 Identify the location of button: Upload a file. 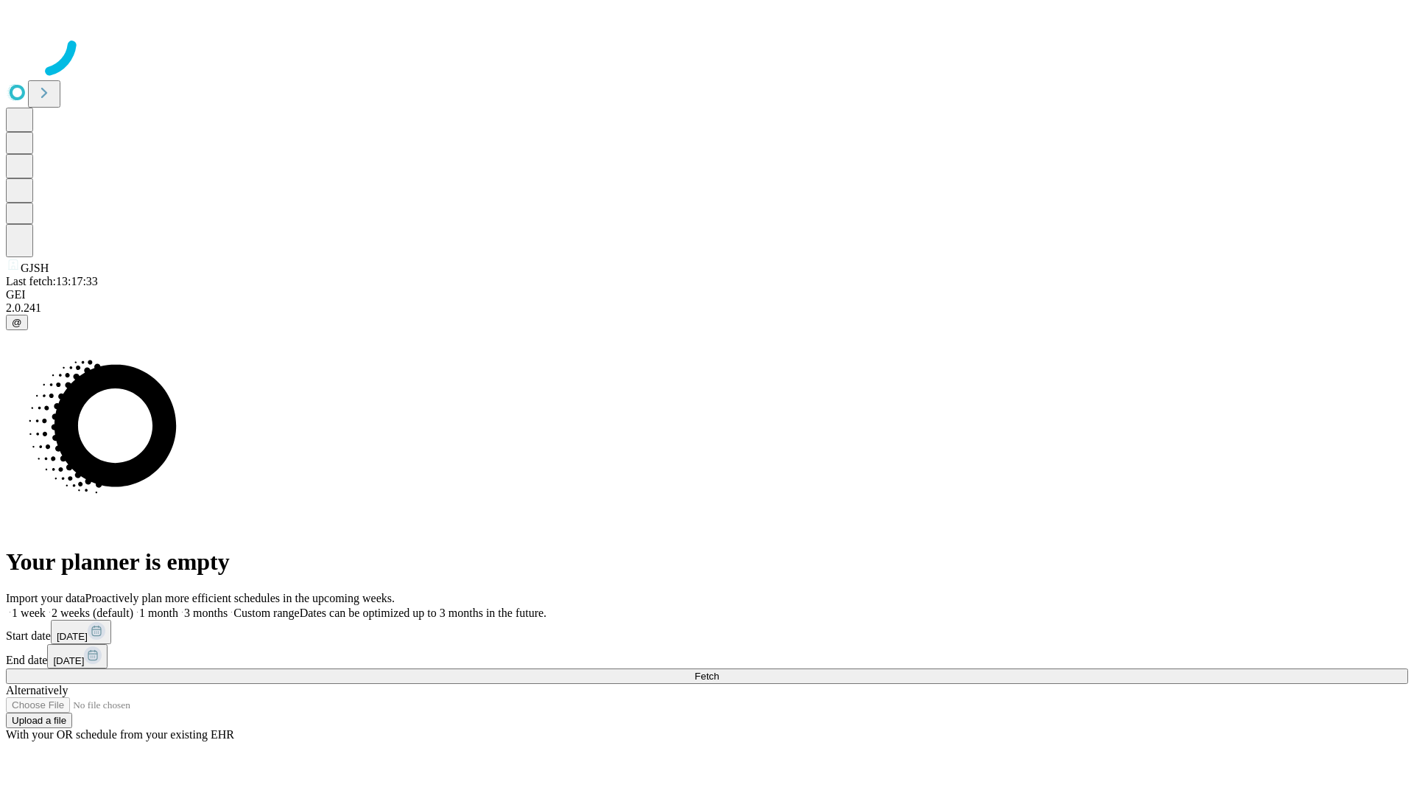
(39, 720).